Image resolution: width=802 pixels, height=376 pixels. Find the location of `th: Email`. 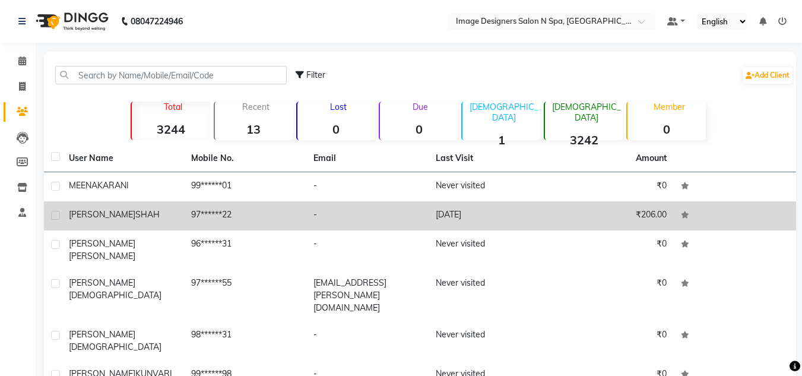

th: Email is located at coordinates (367, 158).